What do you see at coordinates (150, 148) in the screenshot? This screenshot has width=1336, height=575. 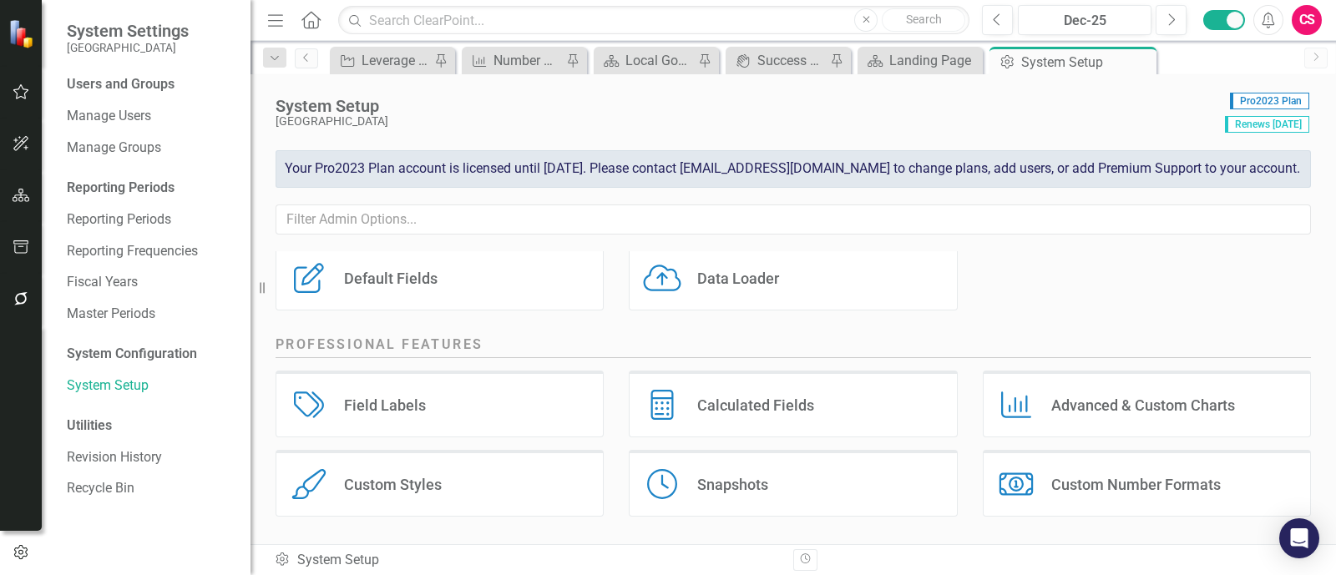 I see `a: Manage Groups` at bounding box center [150, 148].